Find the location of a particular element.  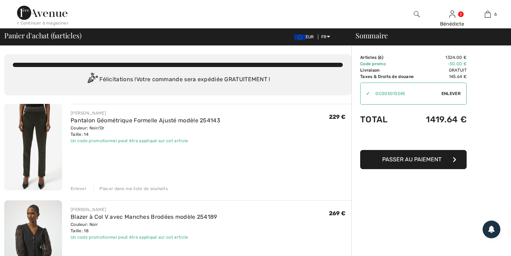

div: Sommaire is located at coordinates (427, 35).